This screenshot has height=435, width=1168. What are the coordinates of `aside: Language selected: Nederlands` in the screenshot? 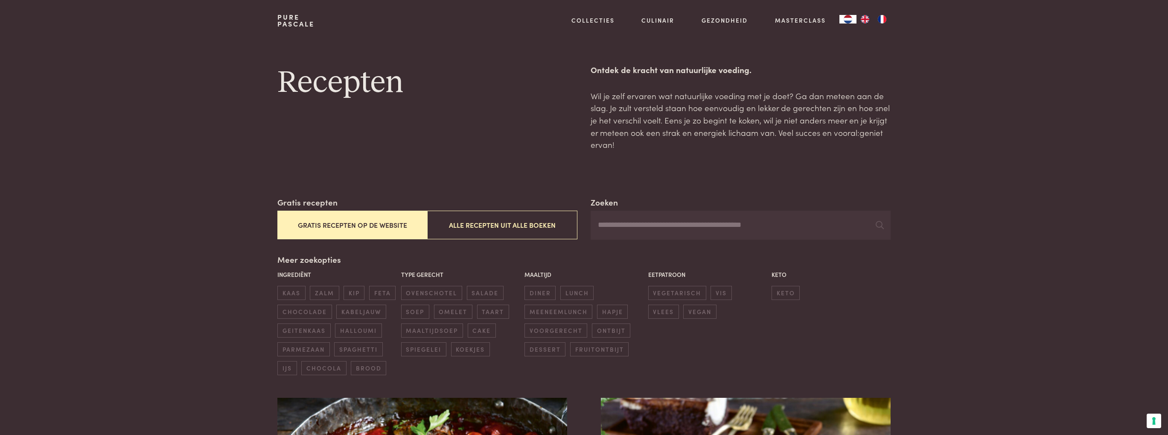 It's located at (865, 19).